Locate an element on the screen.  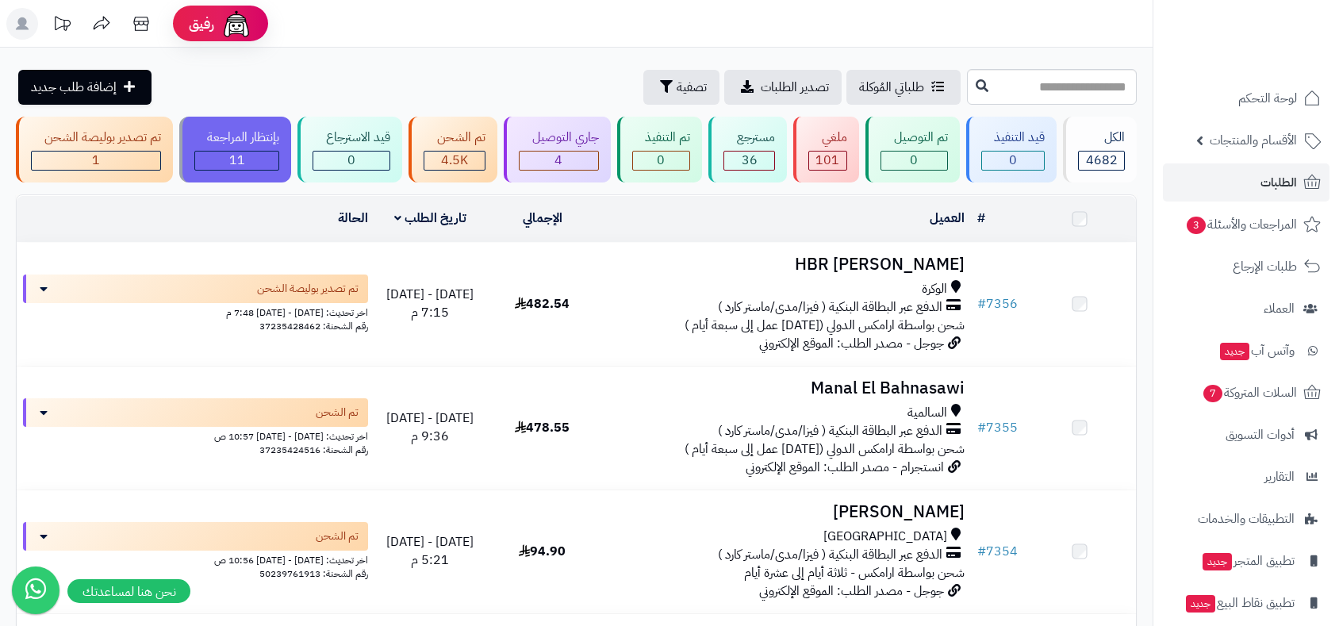
span: رقم الشحنة: 37235428462 is located at coordinates (313, 326).